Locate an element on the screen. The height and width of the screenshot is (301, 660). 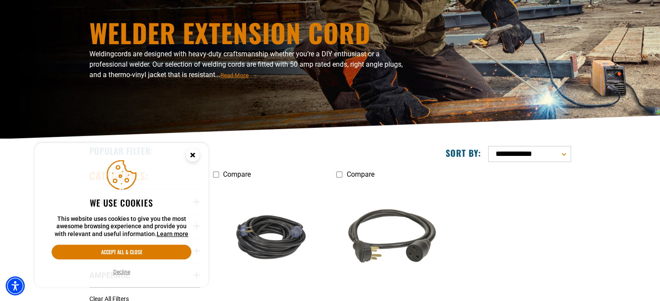
button: Close this option is located at coordinates (193, 157).